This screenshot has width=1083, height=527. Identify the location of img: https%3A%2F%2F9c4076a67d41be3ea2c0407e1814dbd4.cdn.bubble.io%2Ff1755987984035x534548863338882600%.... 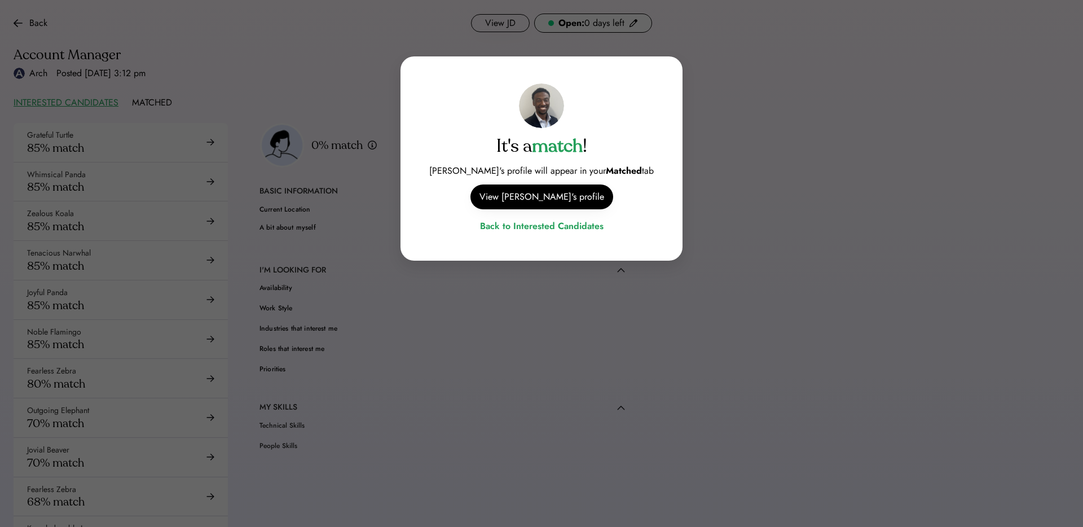
(542, 106).